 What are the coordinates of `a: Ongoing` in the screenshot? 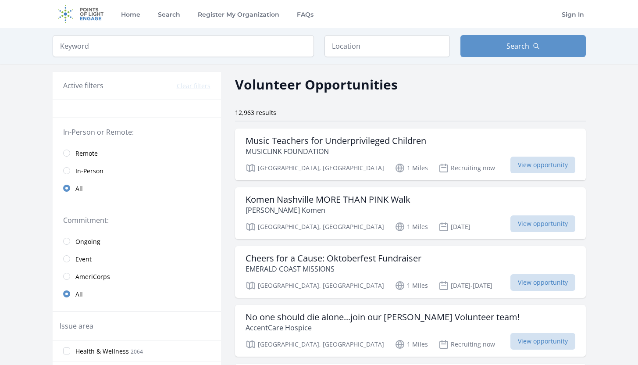 It's located at (137, 241).